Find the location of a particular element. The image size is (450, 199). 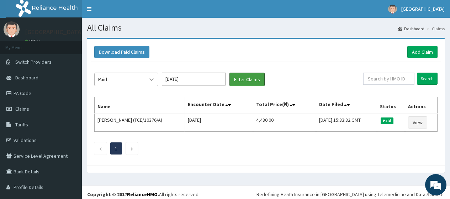

th: Total Price(₦) is located at coordinates (284, 105).